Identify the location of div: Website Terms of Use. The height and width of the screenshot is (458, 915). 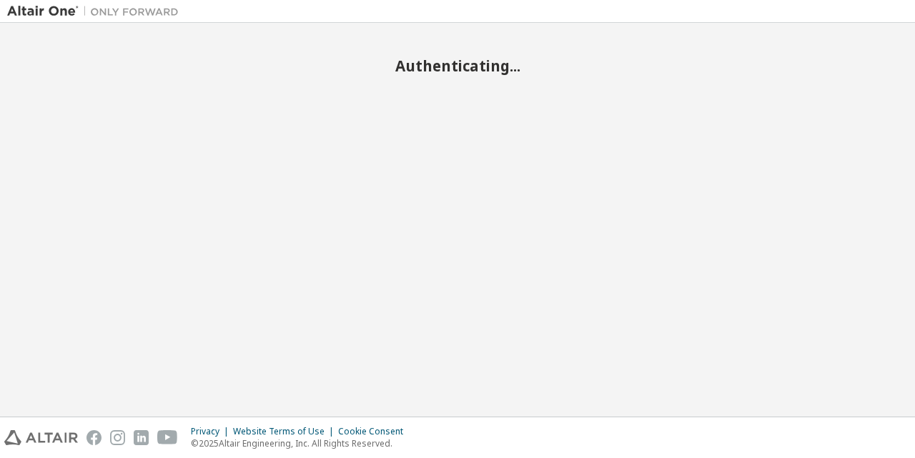
(285, 432).